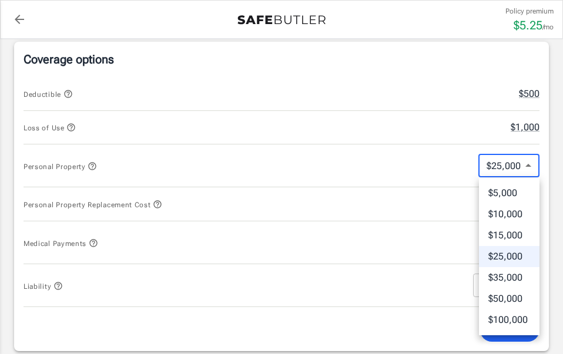  What do you see at coordinates (509, 257) in the screenshot?
I see `li: $25,000` at bounding box center [509, 257].